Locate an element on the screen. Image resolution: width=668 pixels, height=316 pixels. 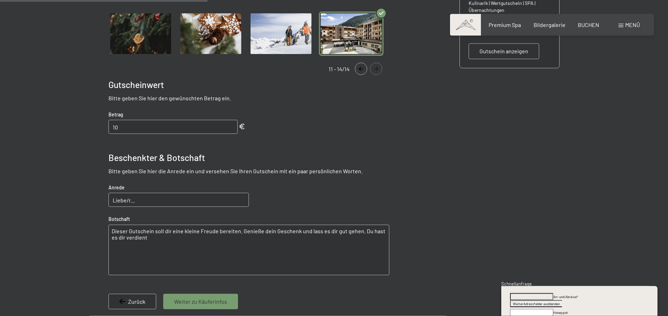
a: Bildergalerie is located at coordinates (549, 25).